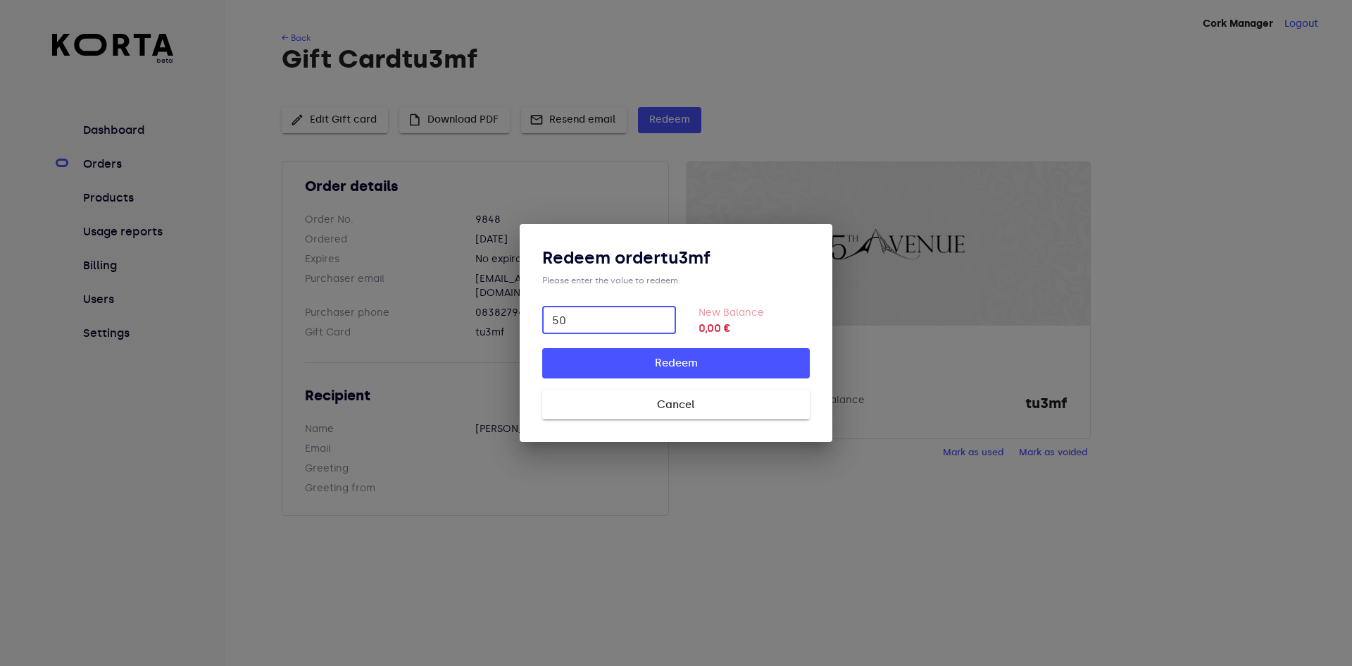 The image size is (1352, 666). Describe the element at coordinates (676, 363) in the screenshot. I see `span: Redeem` at that location.